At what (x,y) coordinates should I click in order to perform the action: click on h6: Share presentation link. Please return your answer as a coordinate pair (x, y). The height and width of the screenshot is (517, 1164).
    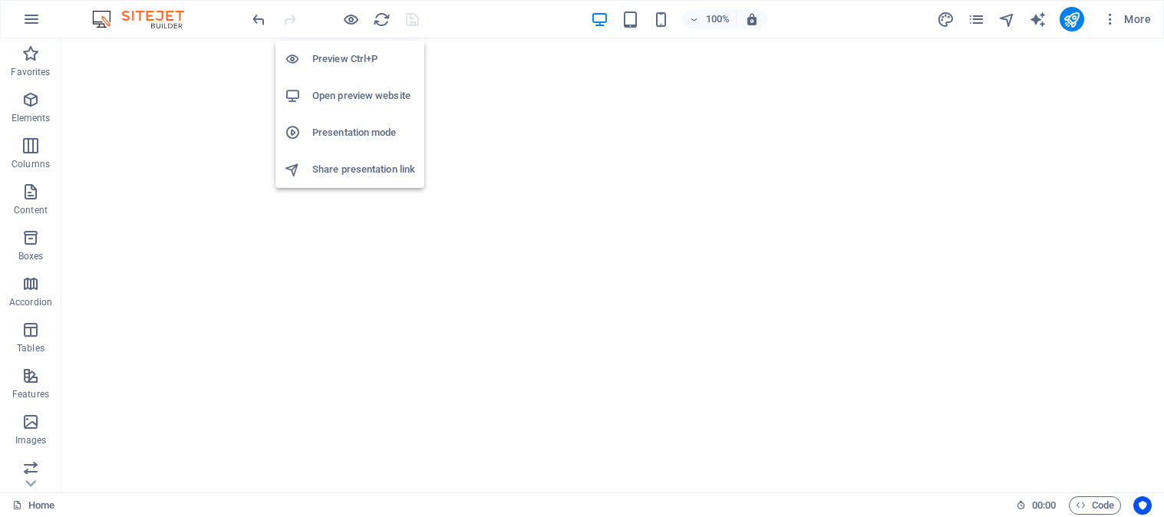
    Looking at the image, I should click on (364, 170).